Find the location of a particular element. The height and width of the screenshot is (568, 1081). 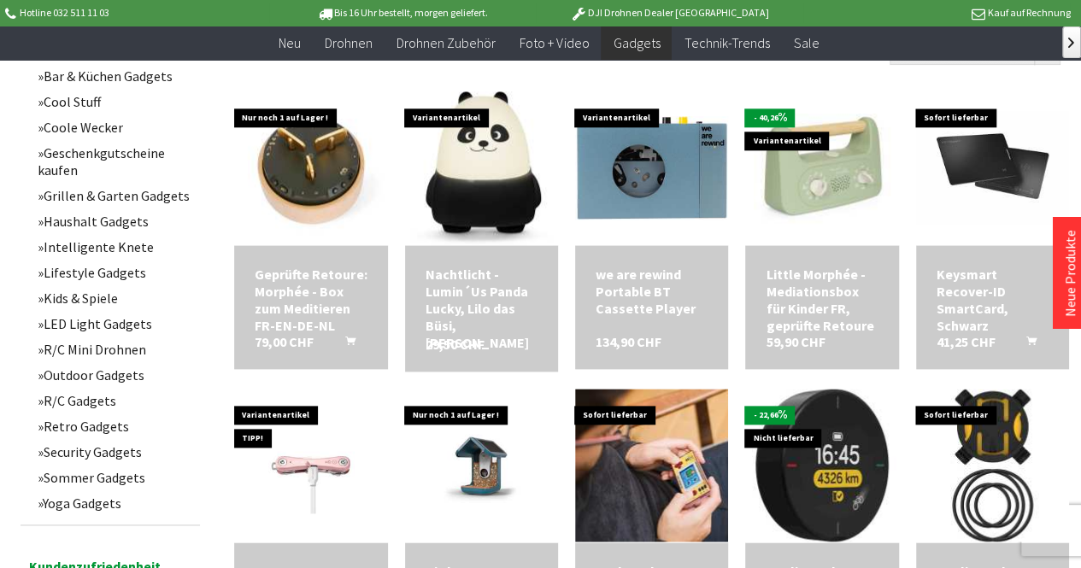

img: Bird Buddy Vogelhaus - Futterspender mit Kamera zur Vogel Erkennung is located at coordinates (481, 465).